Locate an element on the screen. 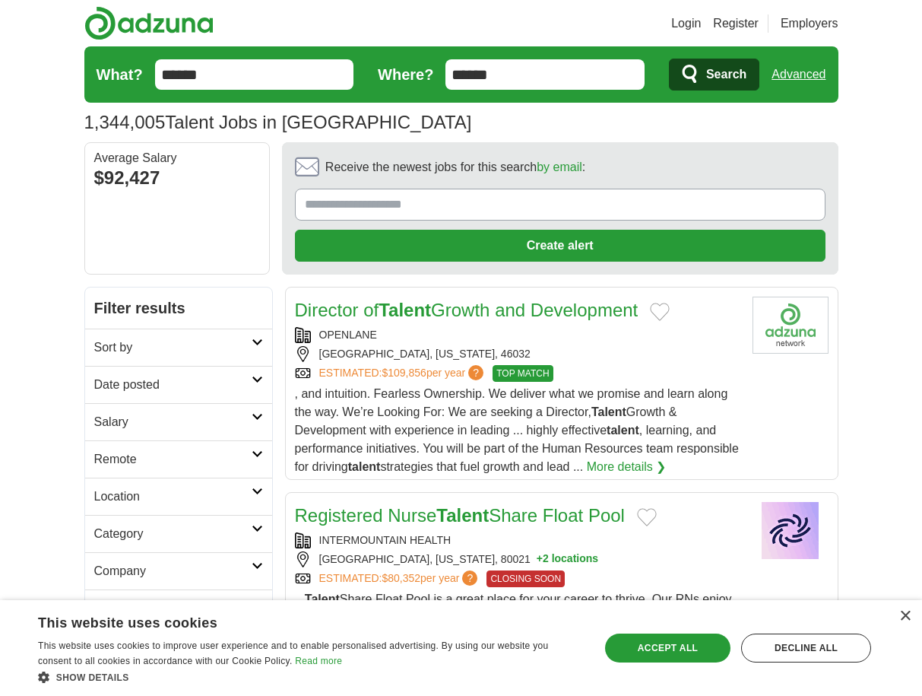 Image resolution: width=922 pixels, height=696 pixels. a: Remote is located at coordinates (179, 459).